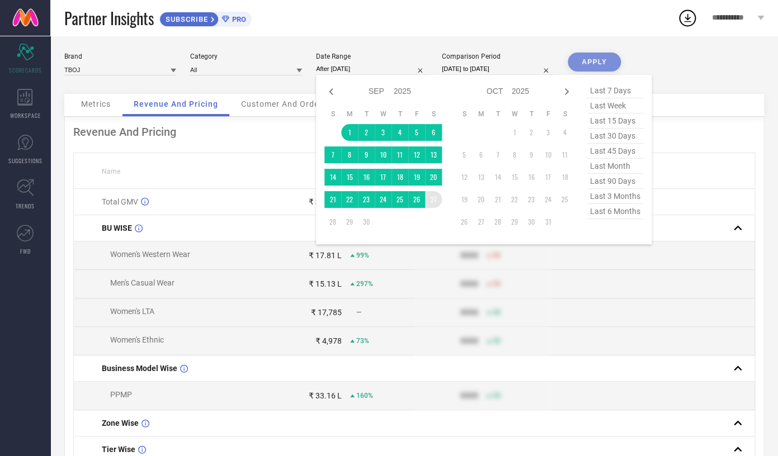  What do you see at coordinates (615, 106) in the screenshot?
I see `span: last week` at bounding box center [615, 106].